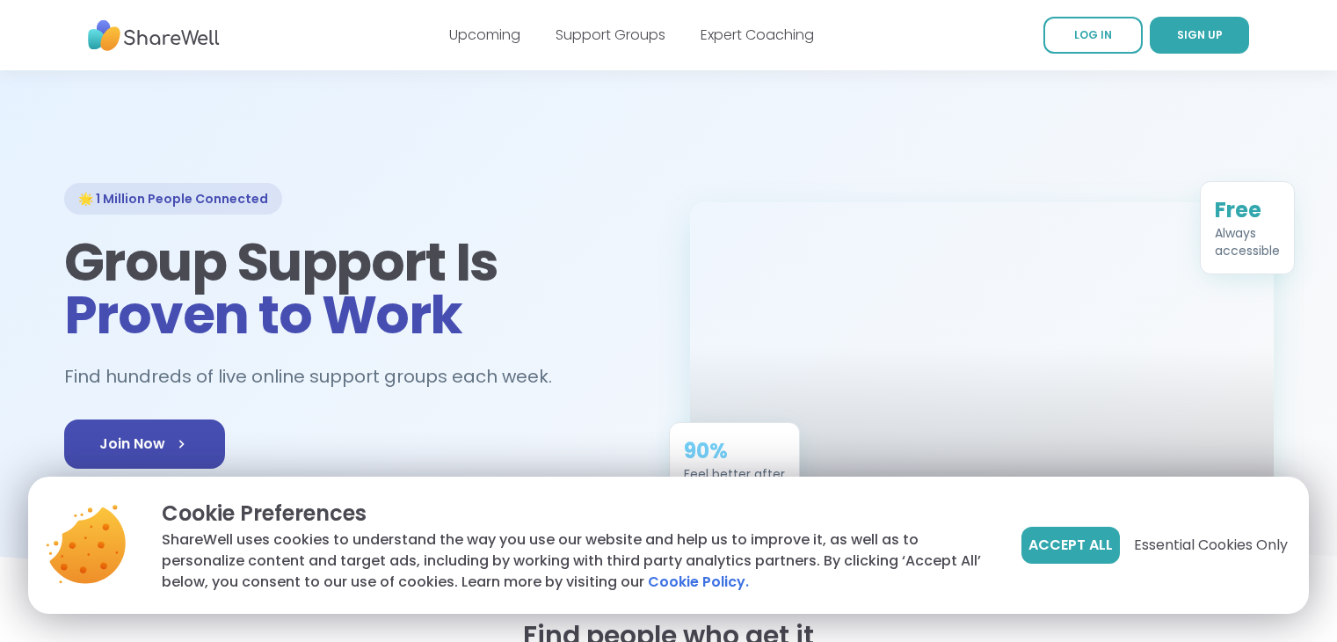  I want to click on button: Accept All, so click(1071, 545).